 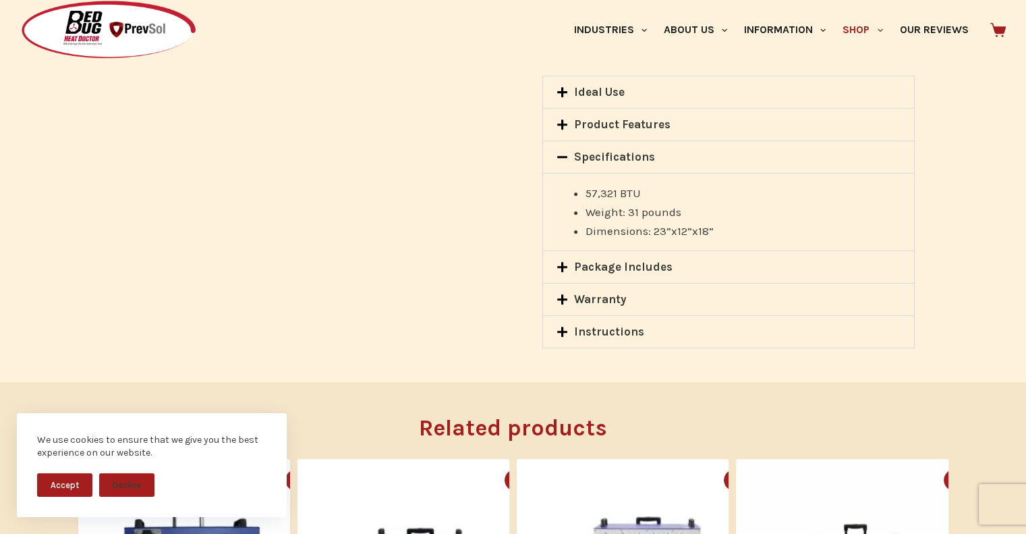 What do you see at coordinates (622, 124) in the screenshot?
I see `a: Product Features` at bounding box center [622, 124].